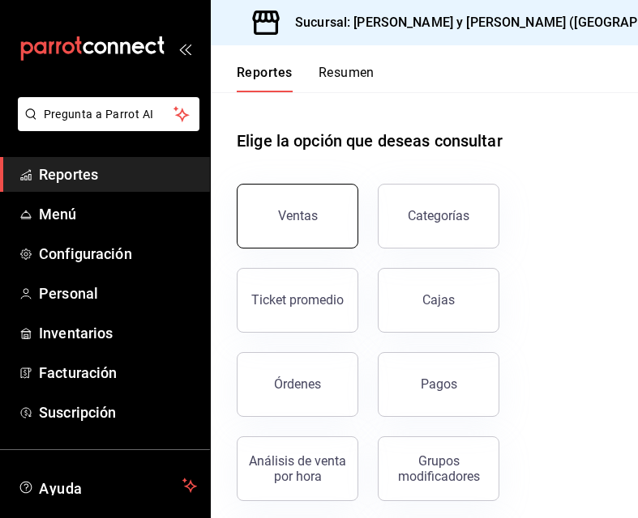  Describe the element at coordinates (438, 216) in the screenshot. I see `button: Categorías` at that location.